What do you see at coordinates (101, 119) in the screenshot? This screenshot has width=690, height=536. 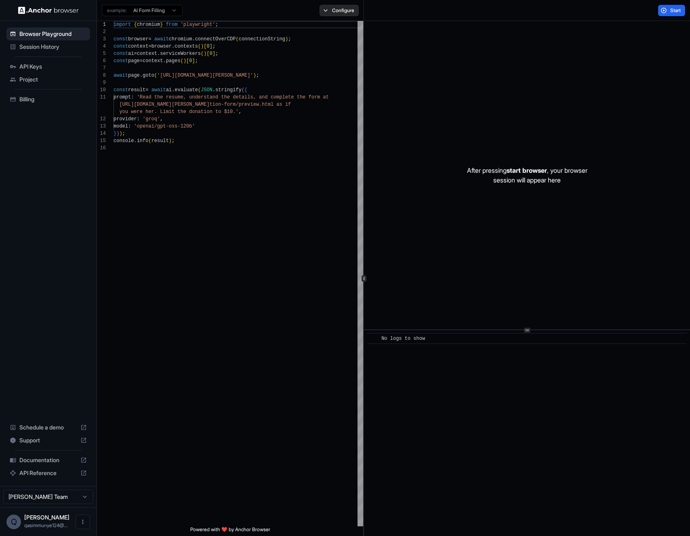 I see `div: 12` at bounding box center [101, 119].